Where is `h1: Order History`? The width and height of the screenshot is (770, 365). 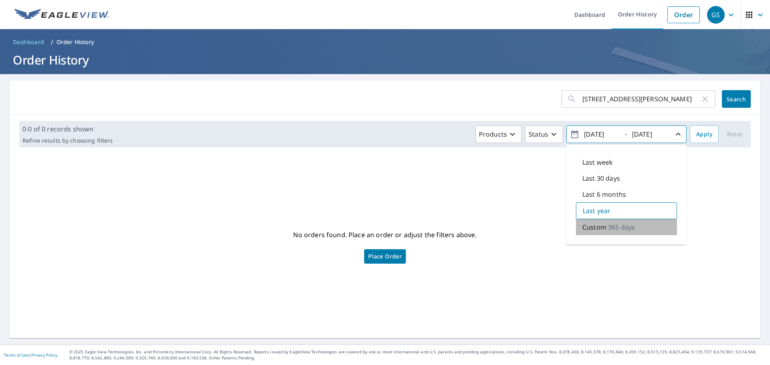 h1: Order History is located at coordinates (385, 60).